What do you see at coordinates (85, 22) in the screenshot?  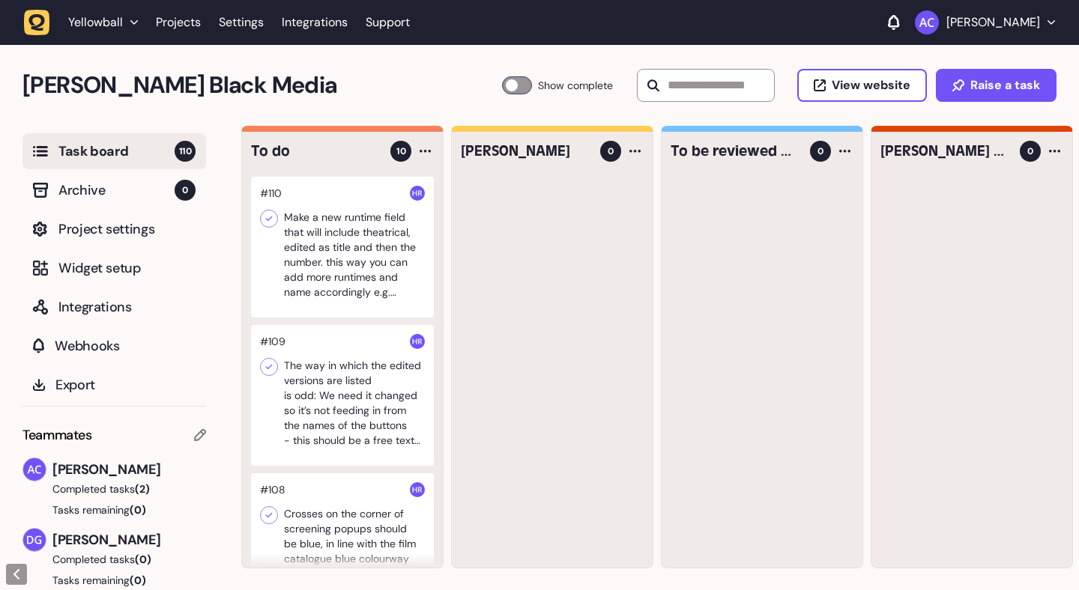 I see `button: Yellowball` at bounding box center [85, 22].